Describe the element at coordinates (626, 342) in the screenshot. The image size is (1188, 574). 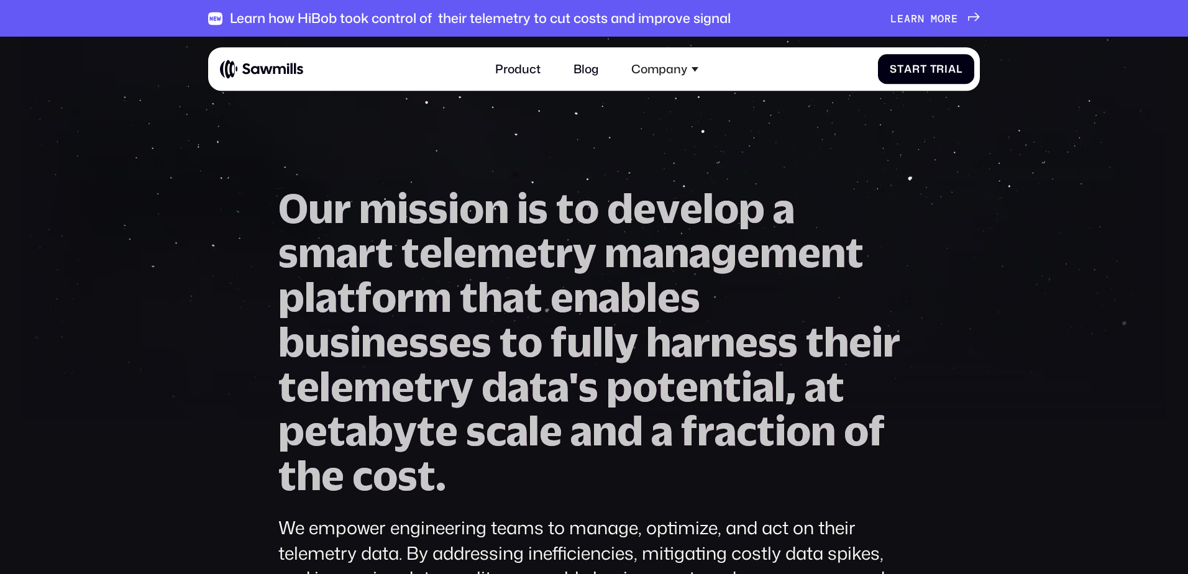
I see `span: y` at that location.